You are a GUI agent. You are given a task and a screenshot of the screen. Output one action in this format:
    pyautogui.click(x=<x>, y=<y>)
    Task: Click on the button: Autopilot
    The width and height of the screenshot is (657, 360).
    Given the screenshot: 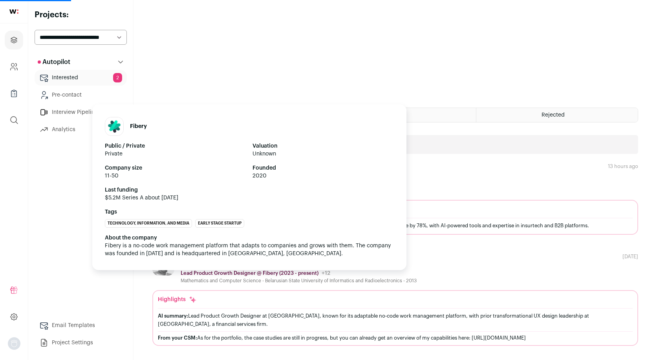 What is the action you would take?
    pyautogui.click(x=80, y=62)
    